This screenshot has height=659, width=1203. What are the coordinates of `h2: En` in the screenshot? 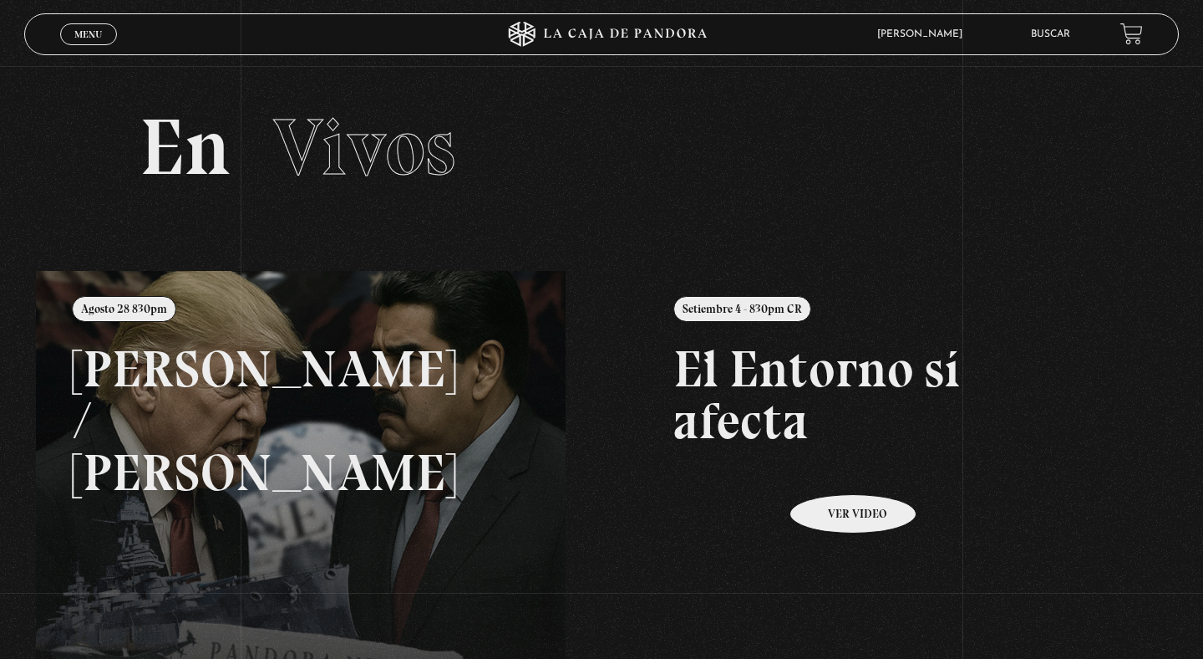 It's located at (602, 147).